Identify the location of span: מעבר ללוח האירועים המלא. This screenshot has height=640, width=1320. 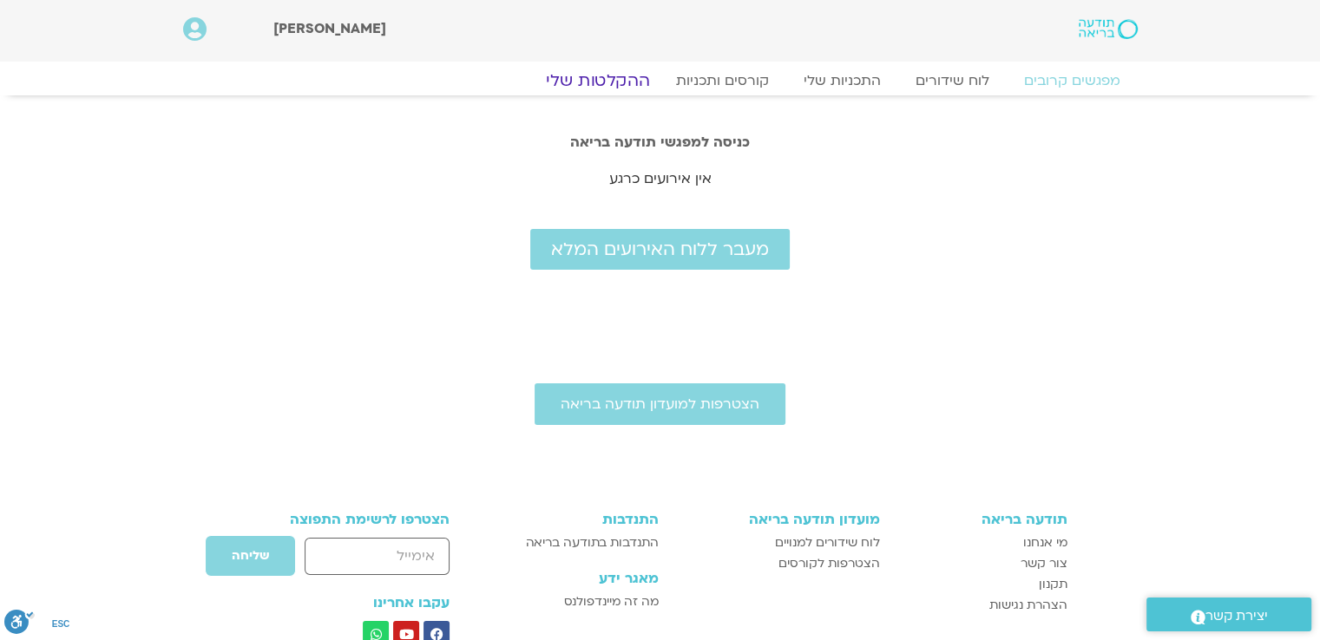
(659, 249).